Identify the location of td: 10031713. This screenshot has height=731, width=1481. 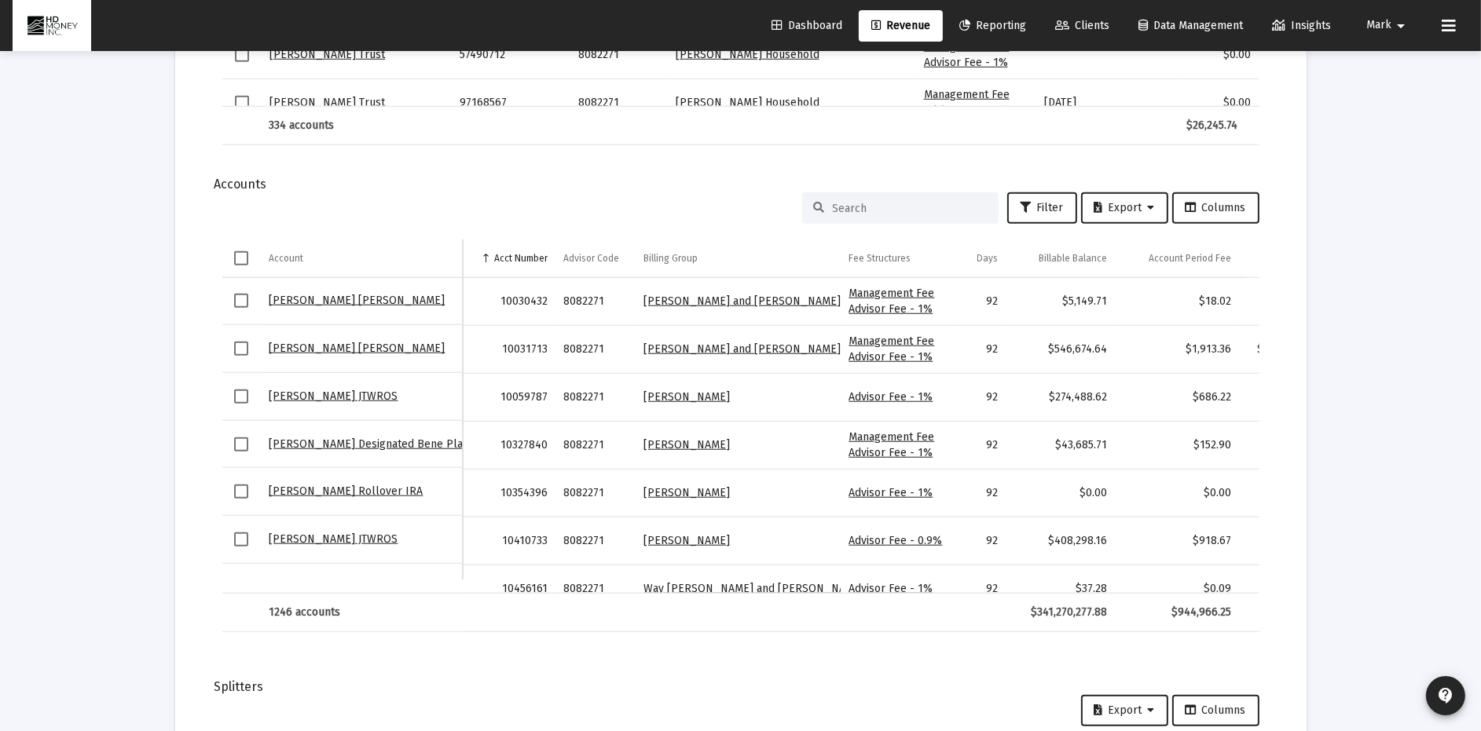
(509, 349).